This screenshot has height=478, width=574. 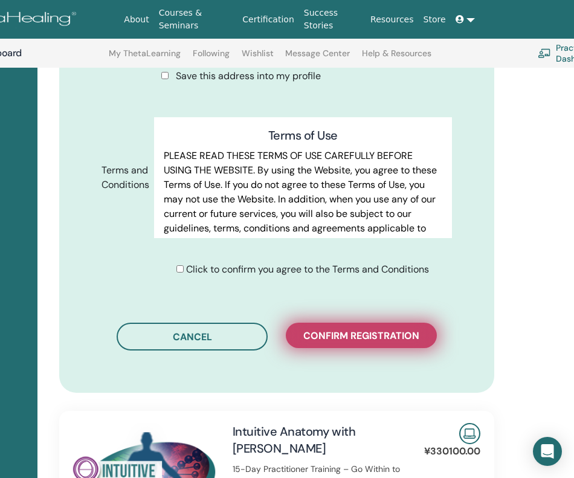 I want to click on span: Save this address into my profile, so click(x=248, y=75).